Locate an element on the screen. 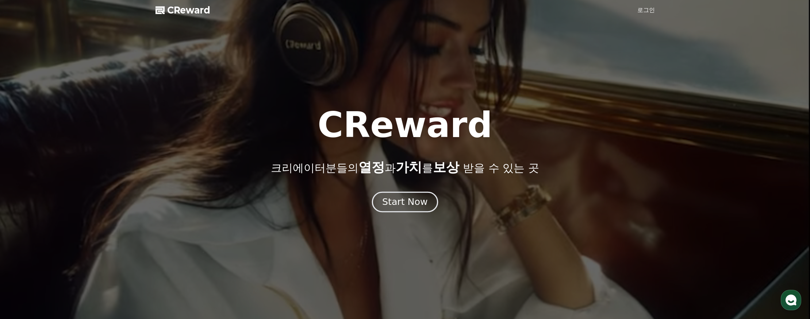 This screenshot has height=319, width=810. span: 대화 is located at coordinates (71, 246).